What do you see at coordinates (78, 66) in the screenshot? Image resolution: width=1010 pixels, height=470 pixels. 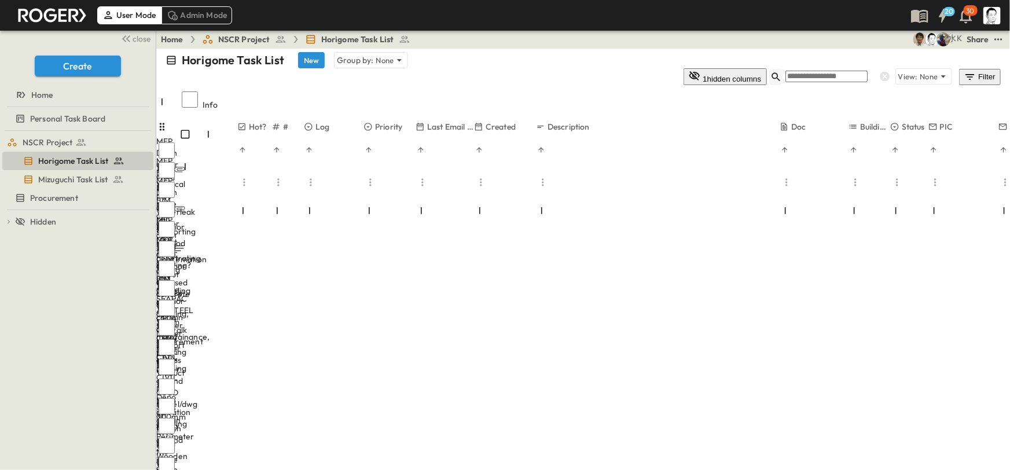 I see `button: Create` at bounding box center [78, 66].